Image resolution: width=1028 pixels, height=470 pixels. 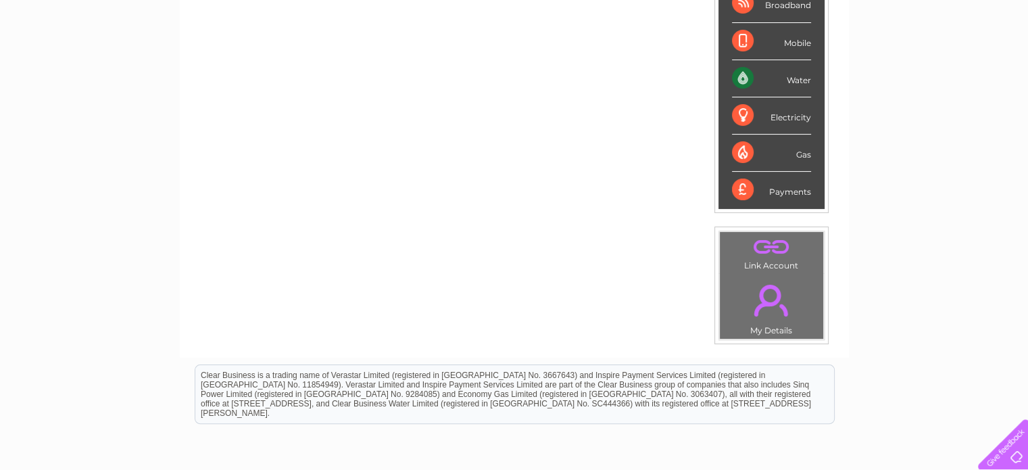 I want to click on div: Payments, so click(x=771, y=190).